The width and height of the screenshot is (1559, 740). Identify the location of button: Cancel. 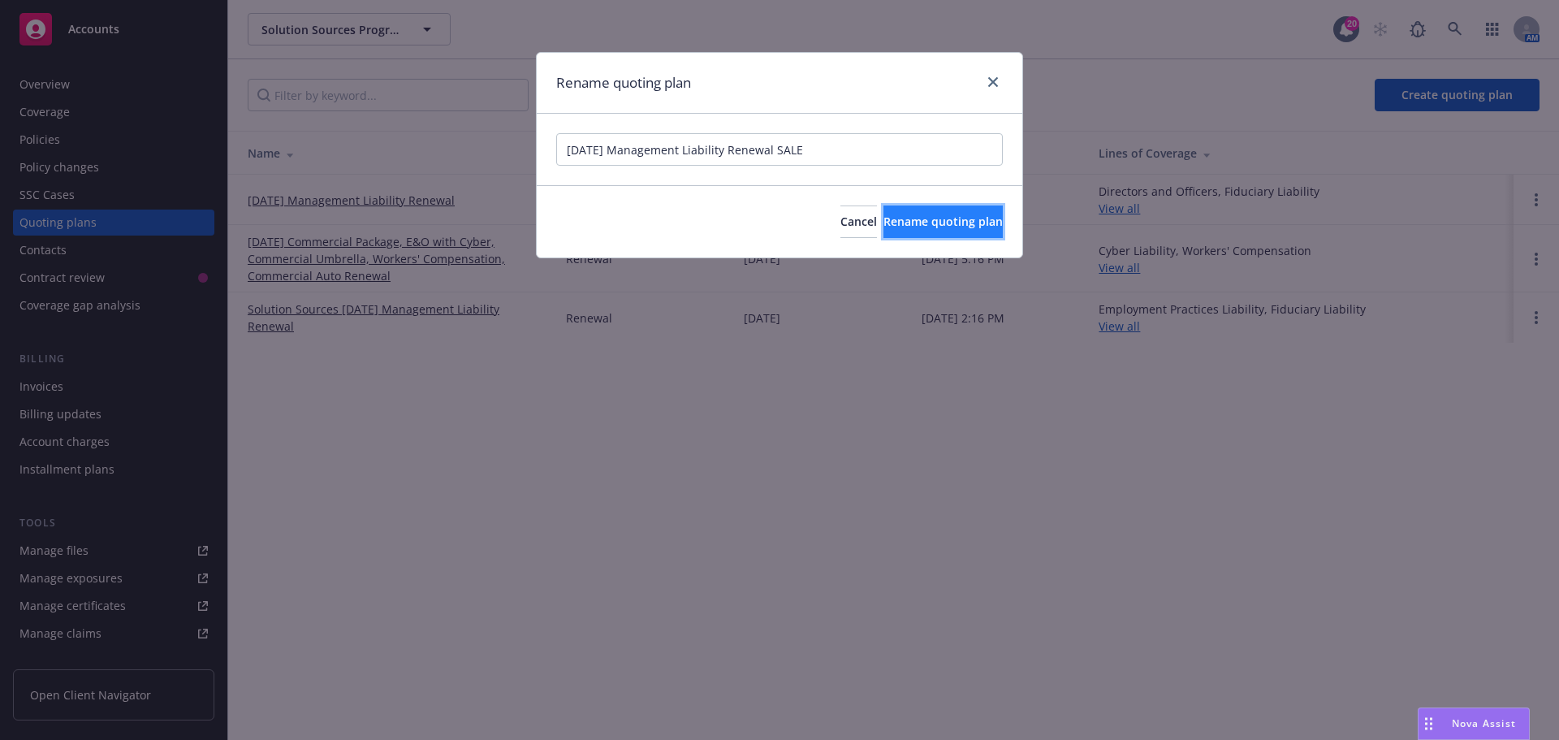
(858, 222).